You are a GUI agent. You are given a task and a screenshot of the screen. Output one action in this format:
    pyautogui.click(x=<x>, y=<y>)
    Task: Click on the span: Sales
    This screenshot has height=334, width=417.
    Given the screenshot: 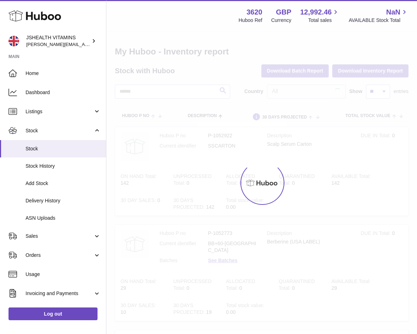 What is the action you would take?
    pyautogui.click(x=59, y=236)
    